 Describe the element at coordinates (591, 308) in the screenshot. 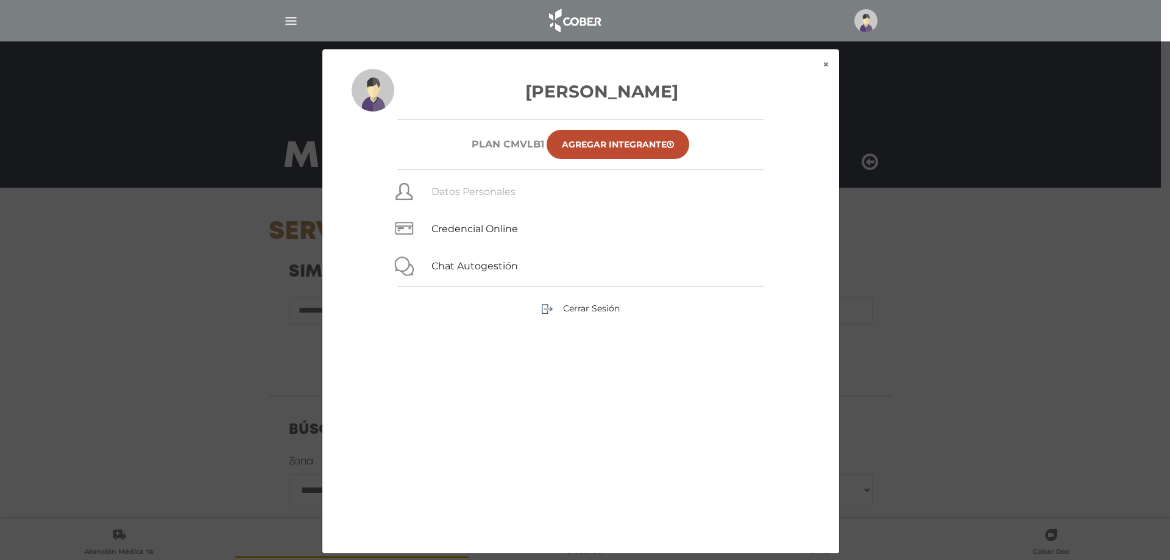

I see `span: Cerrar Sesión` at that location.